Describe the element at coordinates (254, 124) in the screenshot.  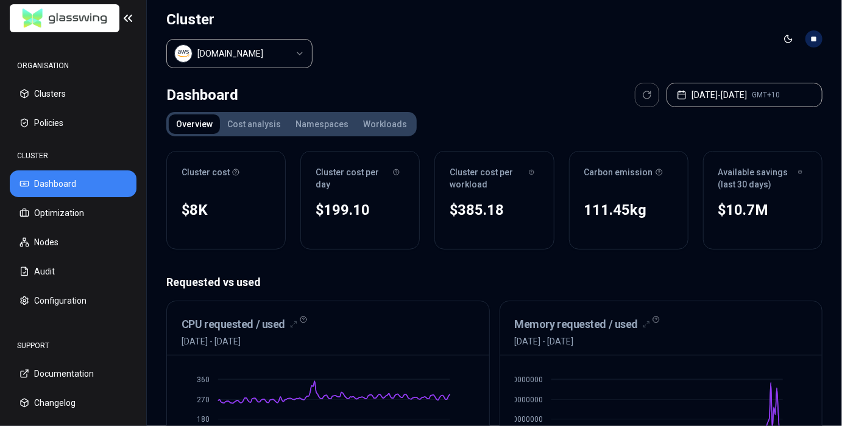
I see `button: Cost analysis` at that location.